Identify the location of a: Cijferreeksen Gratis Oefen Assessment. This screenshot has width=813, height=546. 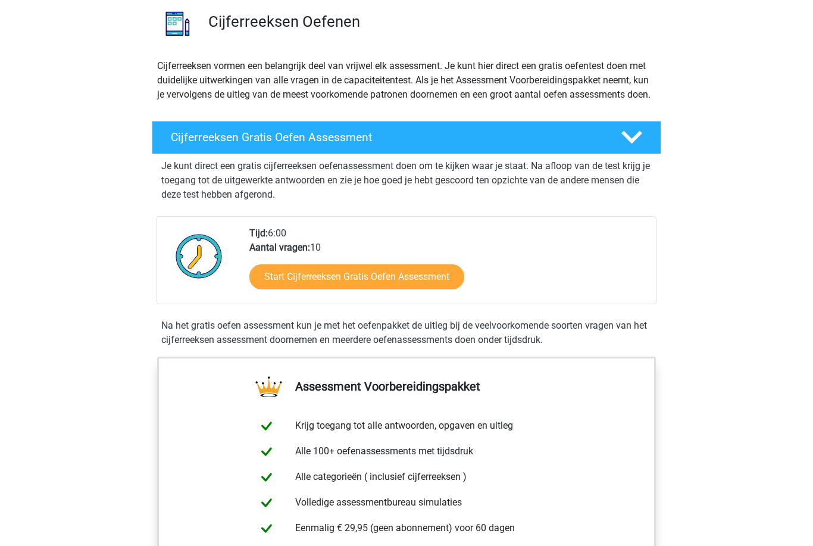
(406, 138).